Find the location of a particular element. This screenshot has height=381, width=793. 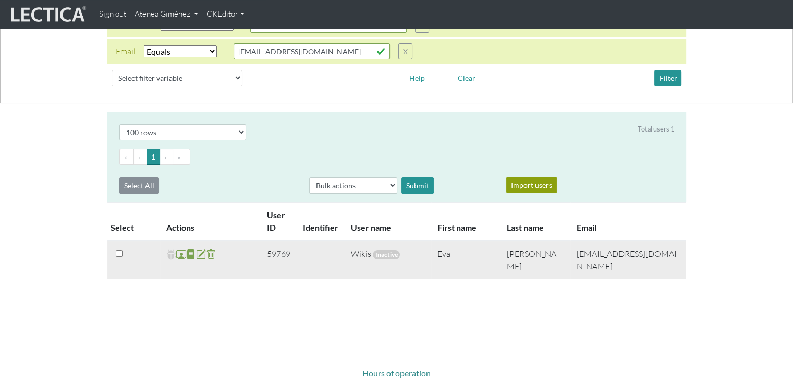

span: reports is located at coordinates (191, 254).